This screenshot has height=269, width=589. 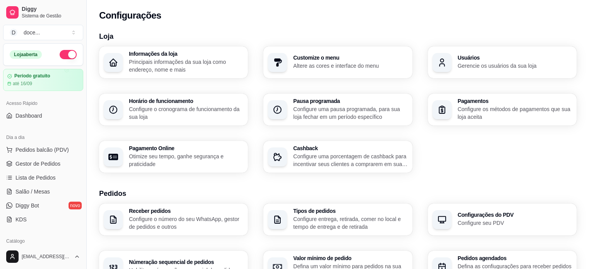 What do you see at coordinates (338, 36) in the screenshot?
I see `h3: Loja` at bounding box center [338, 36].